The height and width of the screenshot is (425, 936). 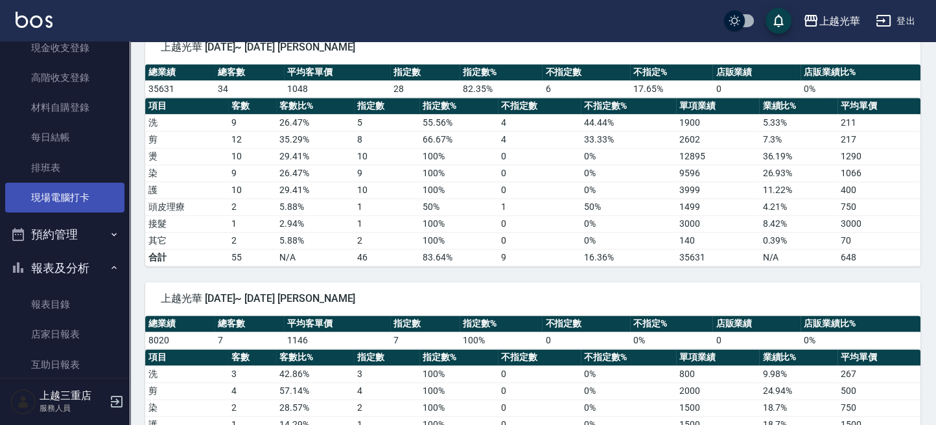 What do you see at coordinates (34, 19) in the screenshot?
I see `img: Logo` at bounding box center [34, 19].